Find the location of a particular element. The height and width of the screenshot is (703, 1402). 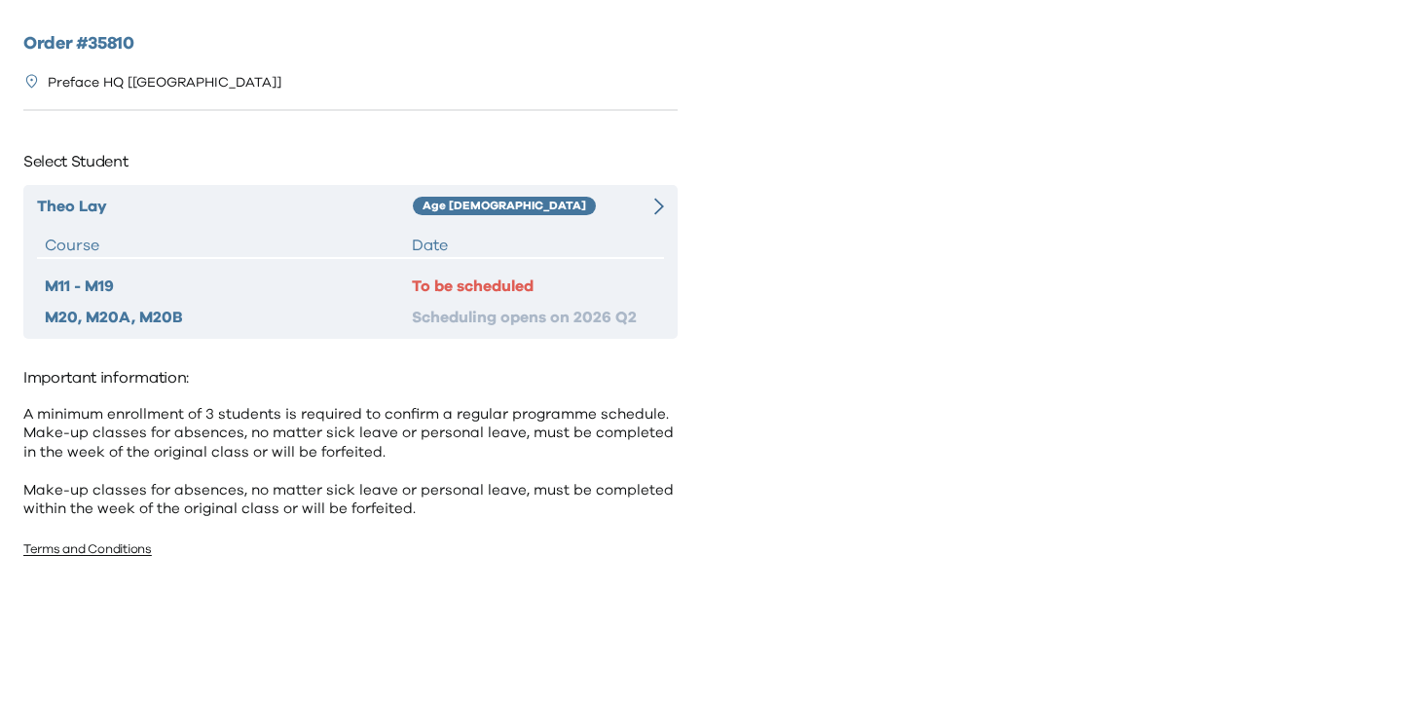

div: M11 - M19 is located at coordinates (228, 286).